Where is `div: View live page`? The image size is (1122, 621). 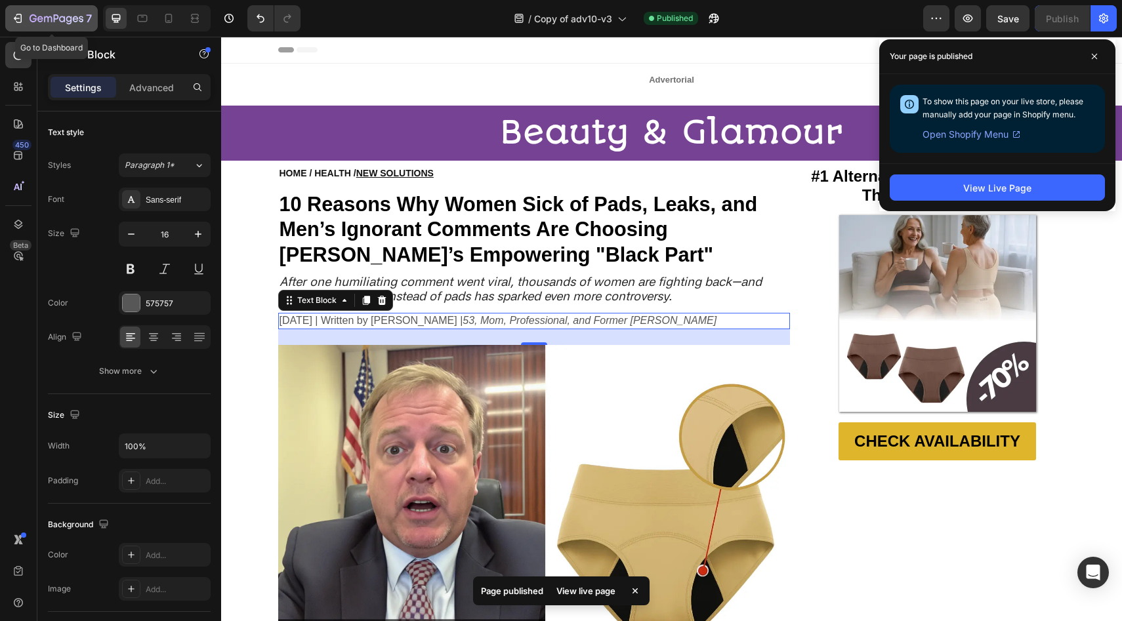 div: View live page is located at coordinates (586, 591).